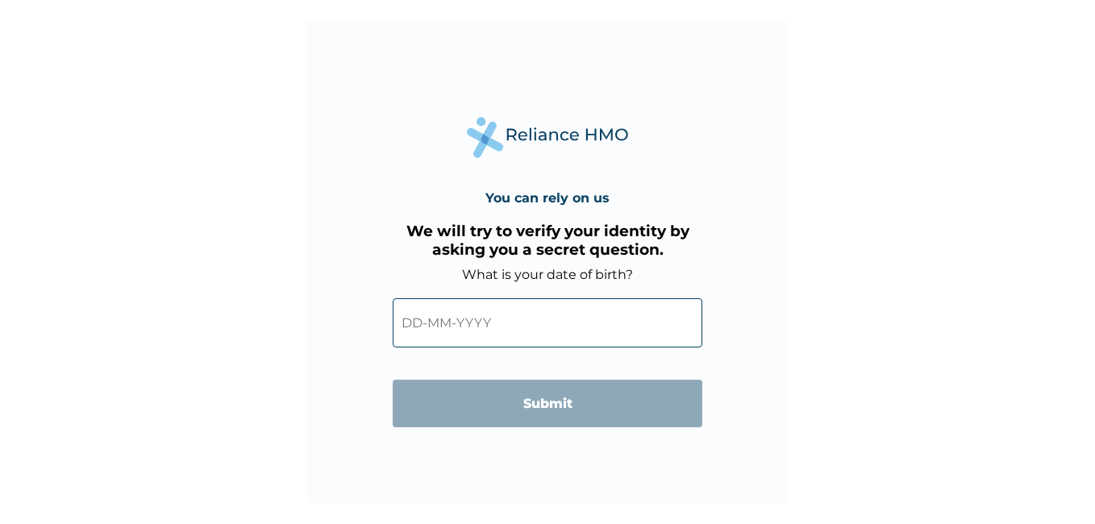  Describe the element at coordinates (547, 403) in the screenshot. I see `input: Submit` at that location.